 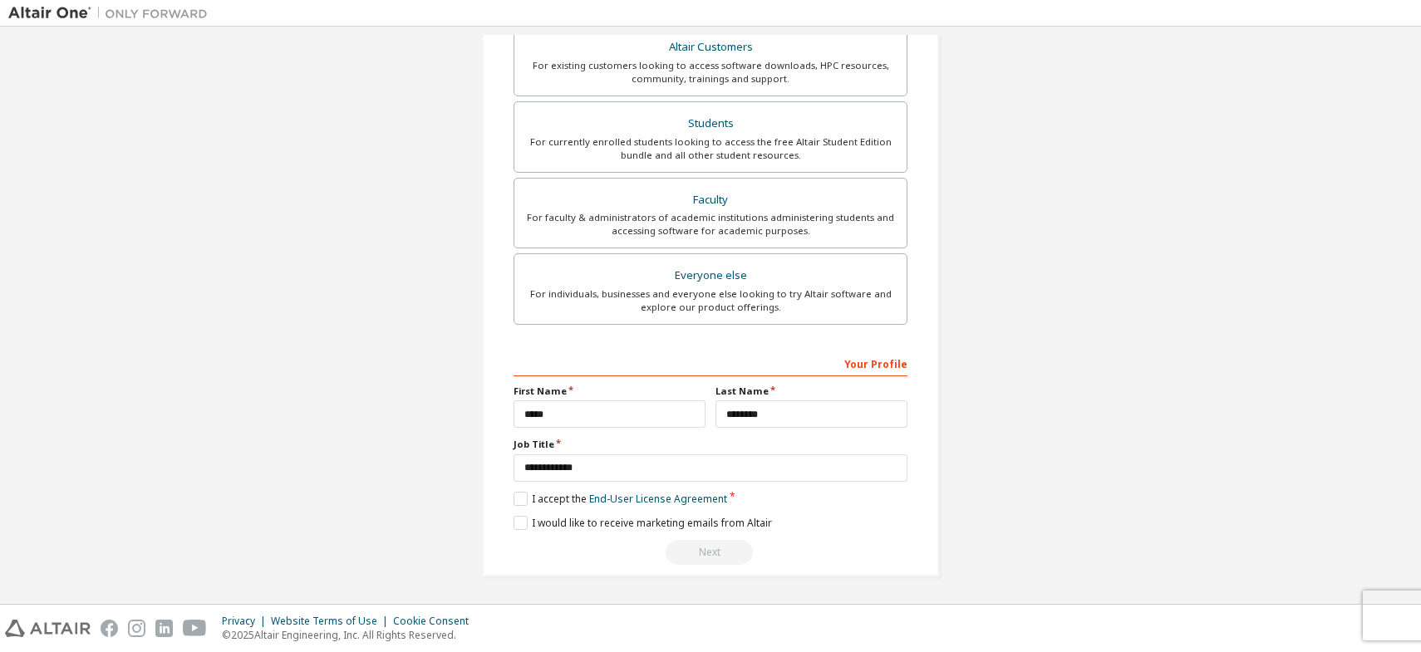 What do you see at coordinates (710, 301) in the screenshot?
I see `div: For individuals, businesses and everyone else looking to try Altair software and explore our prod...` at bounding box center [710, 301].